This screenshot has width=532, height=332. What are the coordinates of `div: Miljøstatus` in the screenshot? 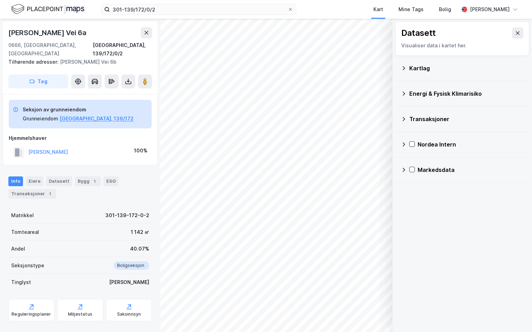 It's located at (80, 315).